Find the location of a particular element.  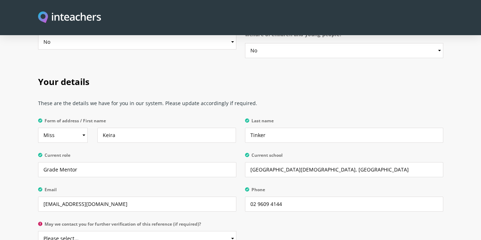

a: Visit this site's homepage is located at coordinates (70, 18).